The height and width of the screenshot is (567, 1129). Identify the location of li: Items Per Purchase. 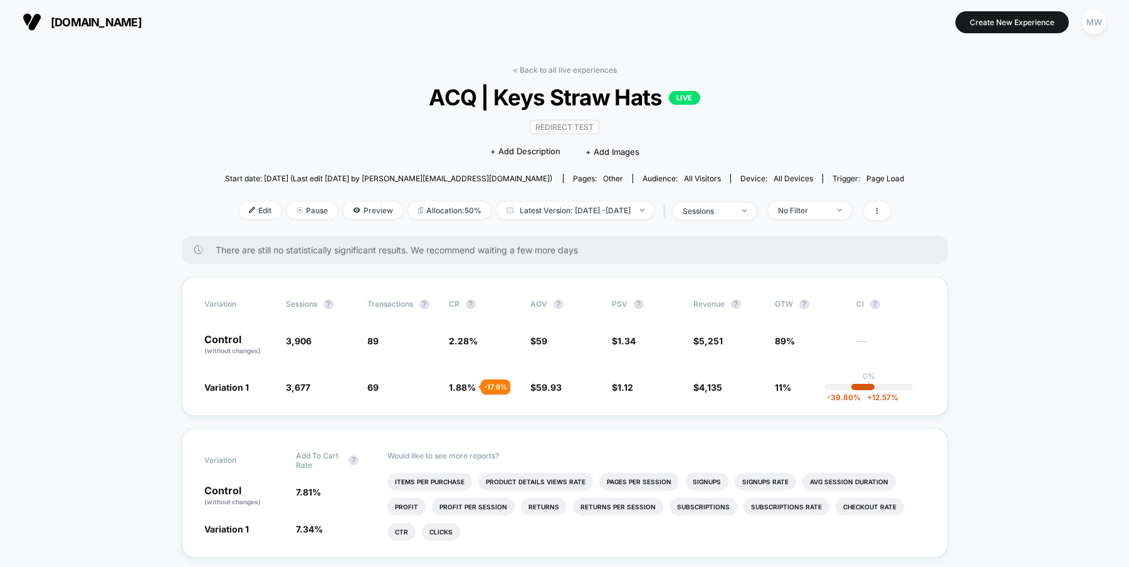
(429, 481).